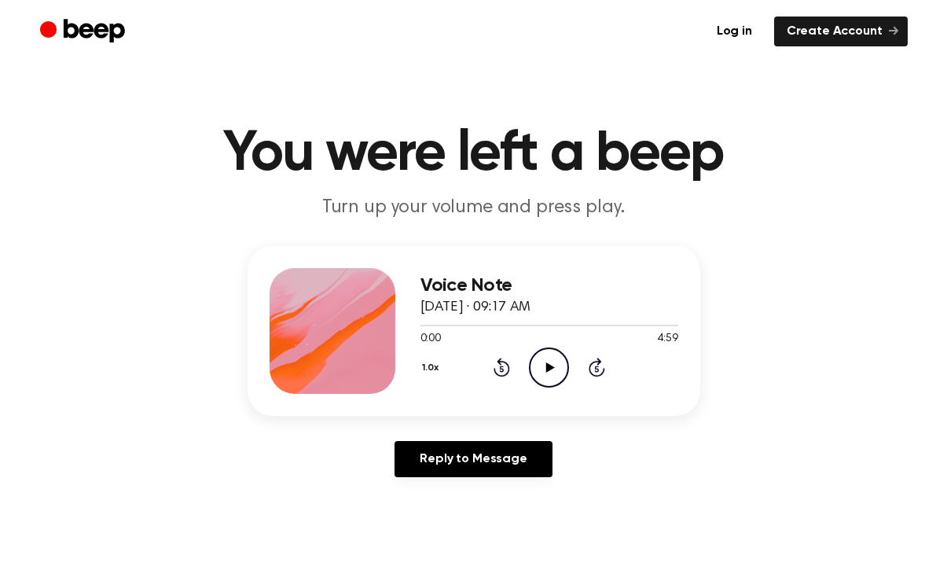  What do you see at coordinates (667, 339) in the screenshot?
I see `span: 4:59` at bounding box center [667, 339].